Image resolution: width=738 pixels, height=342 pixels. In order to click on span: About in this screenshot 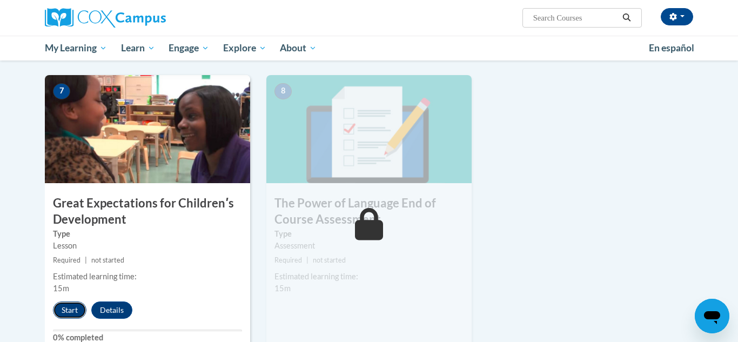, I will do `click(298, 48)`.